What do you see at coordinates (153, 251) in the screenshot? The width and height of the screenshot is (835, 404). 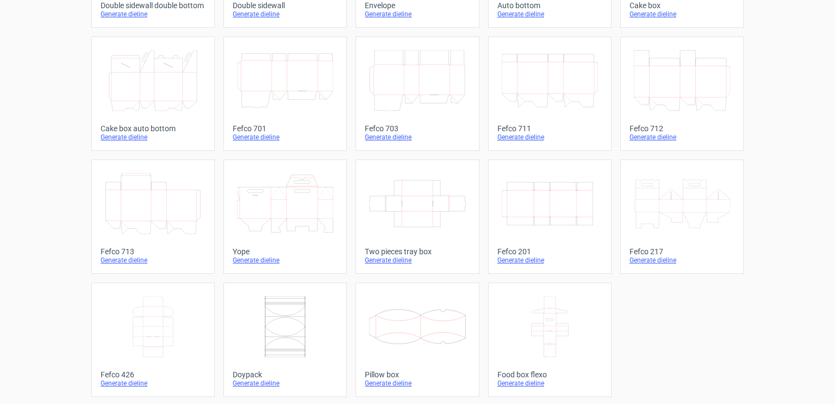 I see `div: Fefco 713` at bounding box center [153, 251].